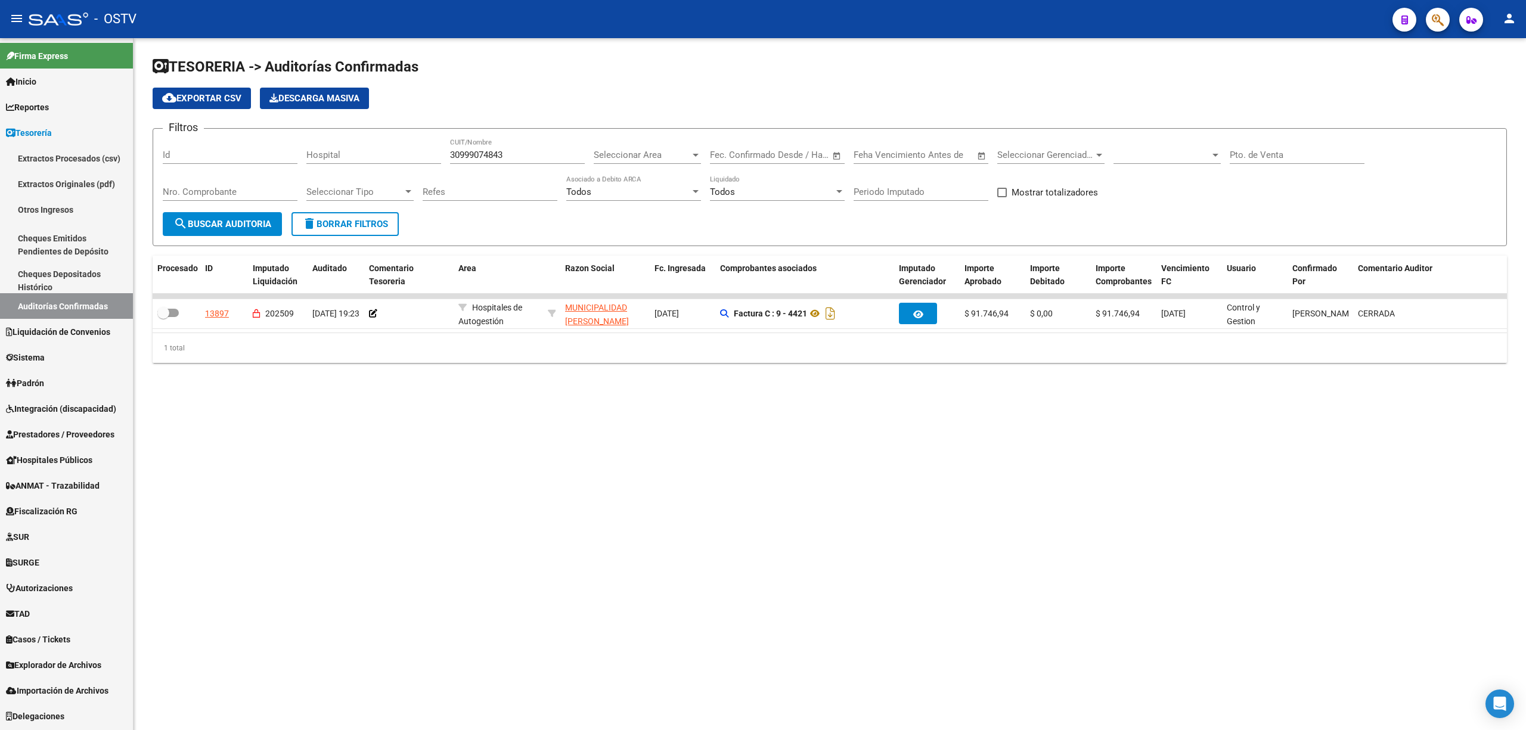 The image size is (1526, 730). I want to click on span: Prestadores / Proveedores, so click(60, 435).